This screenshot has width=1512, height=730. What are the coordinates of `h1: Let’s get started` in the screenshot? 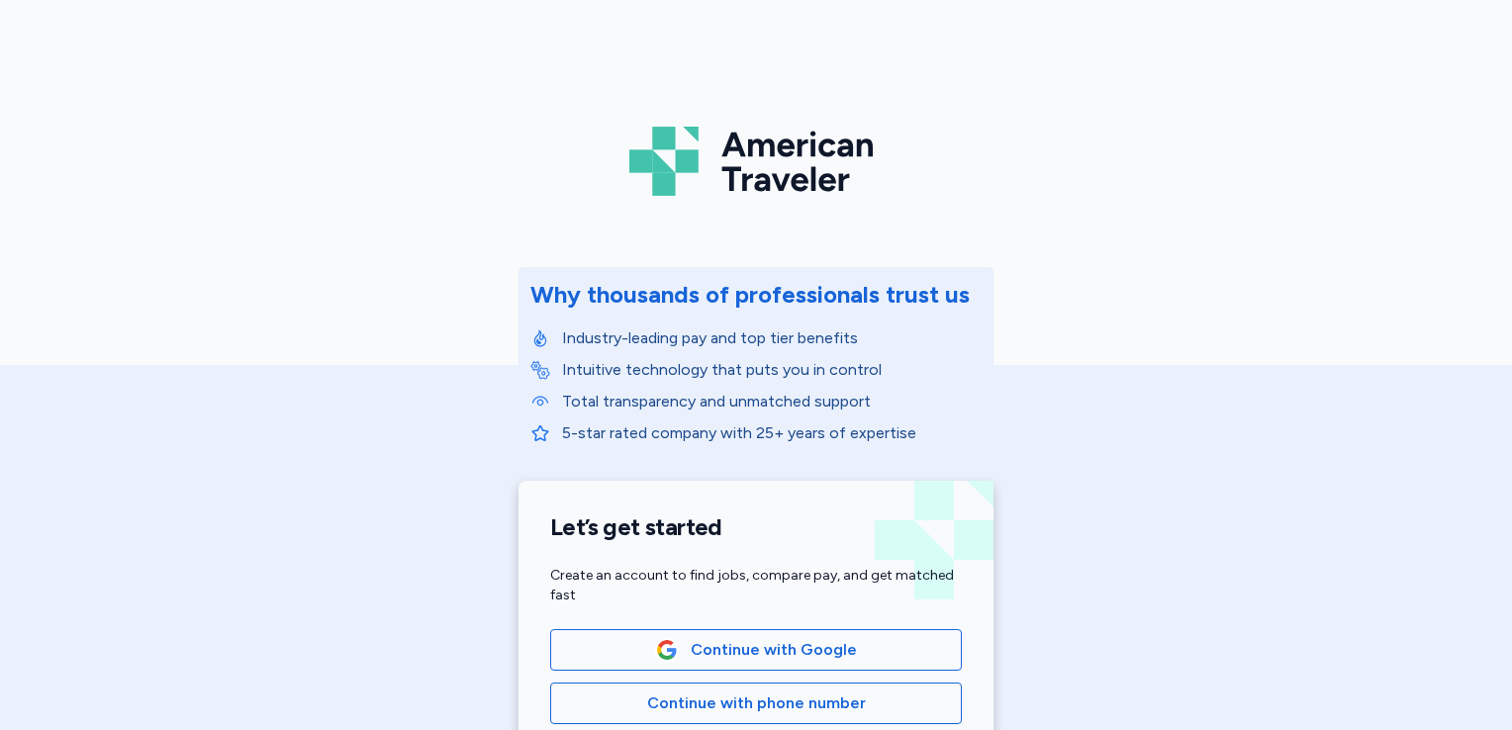 It's located at (756, 527).